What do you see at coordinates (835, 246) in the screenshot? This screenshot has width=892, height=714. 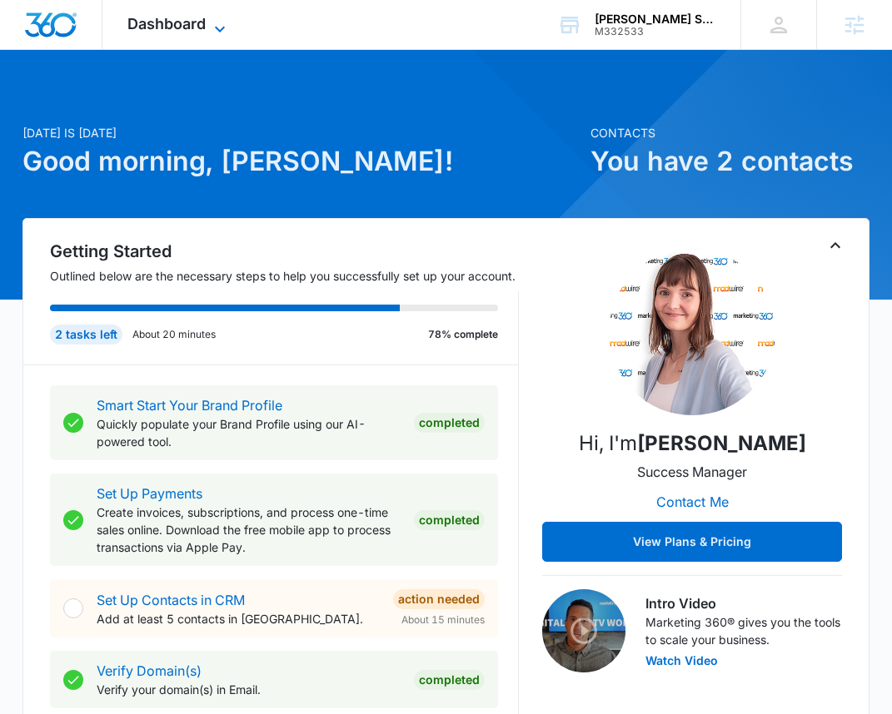 I see `button: Toggle Collapse` at bounding box center [835, 246].